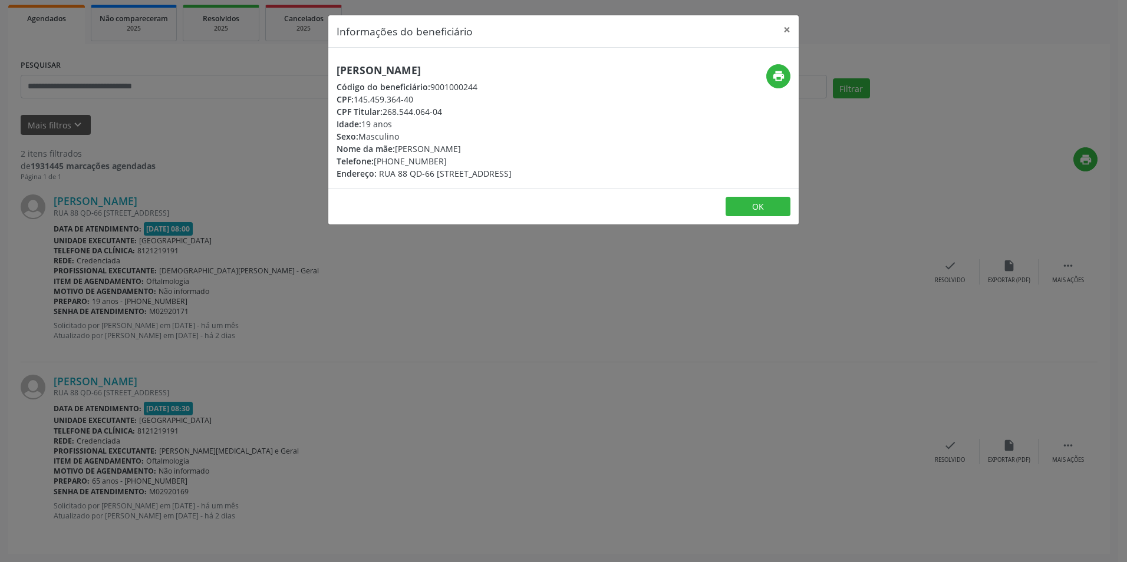 This screenshot has width=1127, height=562. Describe the element at coordinates (349, 124) in the screenshot. I see `span: Idade:` at that location.